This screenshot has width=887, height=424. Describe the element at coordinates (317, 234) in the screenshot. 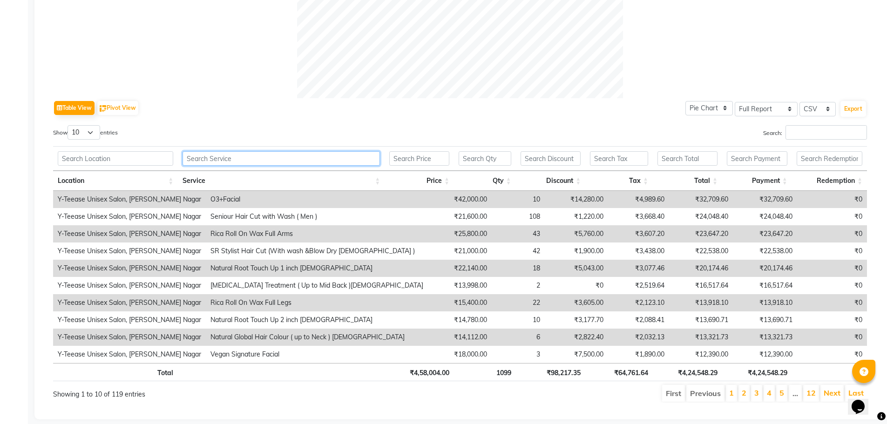

I see `td: Rica Roll On Wax Full Arms` at that location.